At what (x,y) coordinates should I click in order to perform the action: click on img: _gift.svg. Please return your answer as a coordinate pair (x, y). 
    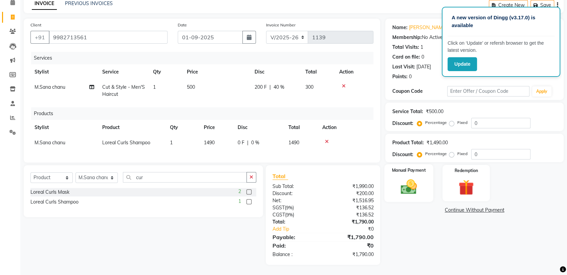
    Looking at the image, I should click on (466, 187).